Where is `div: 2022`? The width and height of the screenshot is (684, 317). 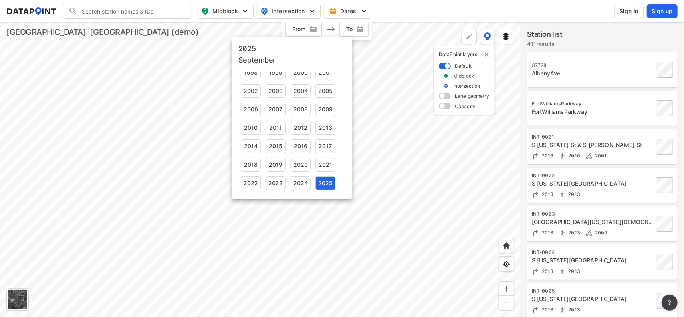
div: 2022 is located at coordinates (251, 183).